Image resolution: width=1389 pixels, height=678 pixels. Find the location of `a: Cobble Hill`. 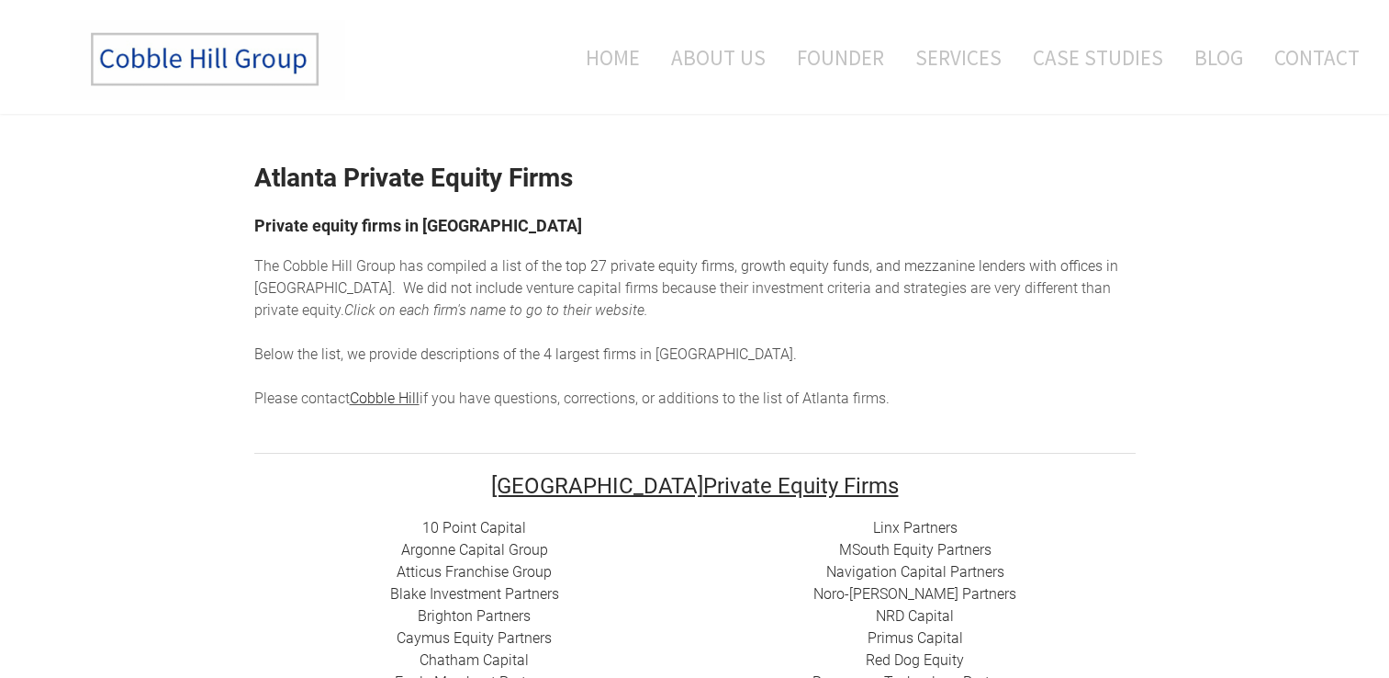

a: Cobble Hill is located at coordinates (385, 398).